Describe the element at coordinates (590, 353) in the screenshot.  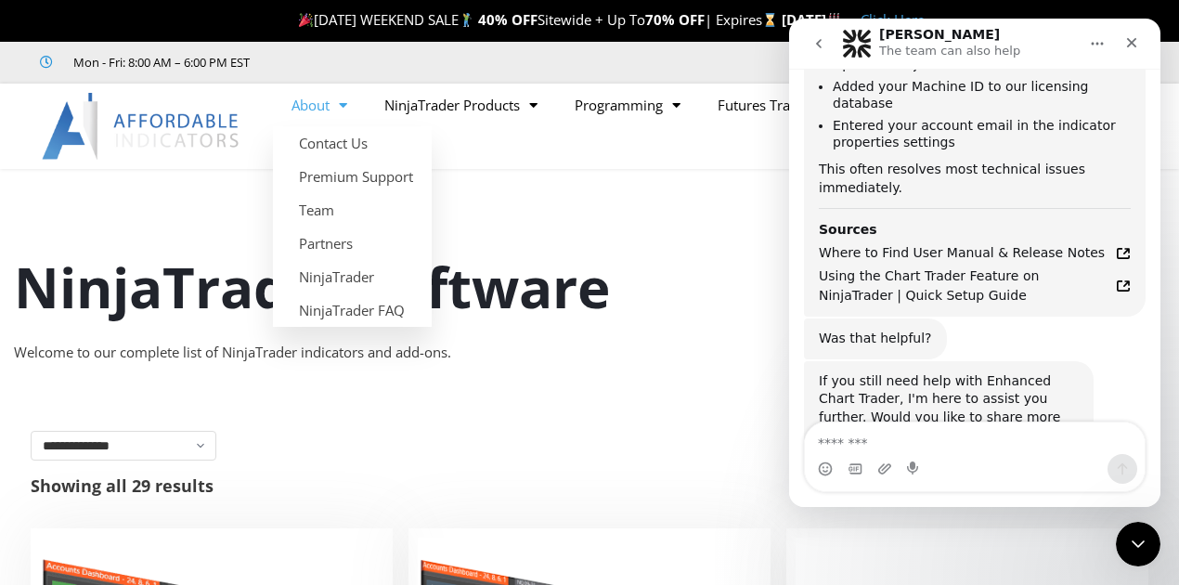
I see `div: Welcome to our complete list of NinjaTrader indicators and add-ons.` at that location.